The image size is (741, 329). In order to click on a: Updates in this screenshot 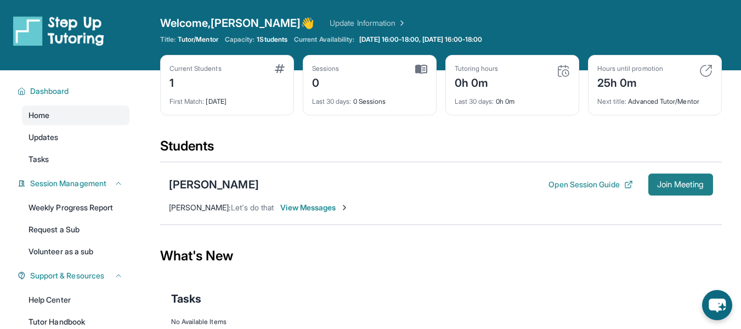, I will do `click(76, 137)`.